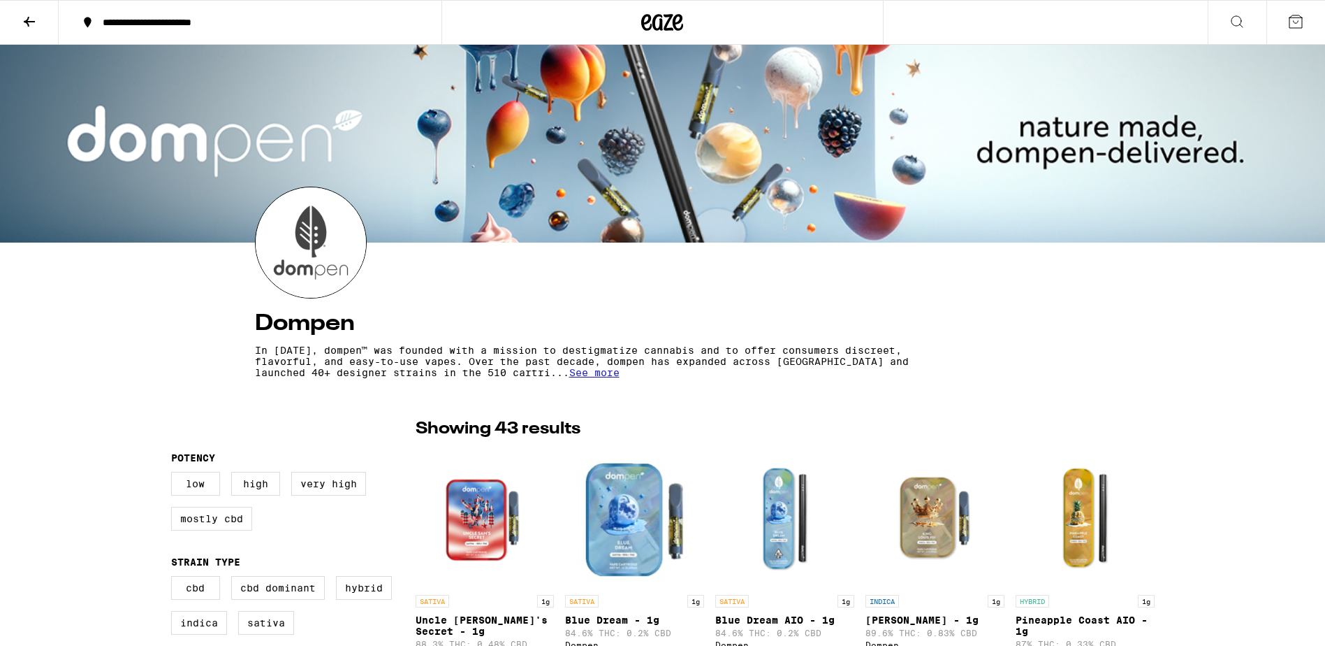  Describe the element at coordinates (785, 518) in the screenshot. I see `img: Dompen - Blue Dream AIO - 1g` at that location.